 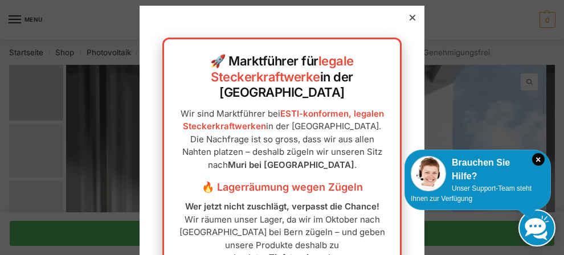 I want to click on h3: 🔥 Lagerräumung wegen Zügeln, so click(x=282, y=187).